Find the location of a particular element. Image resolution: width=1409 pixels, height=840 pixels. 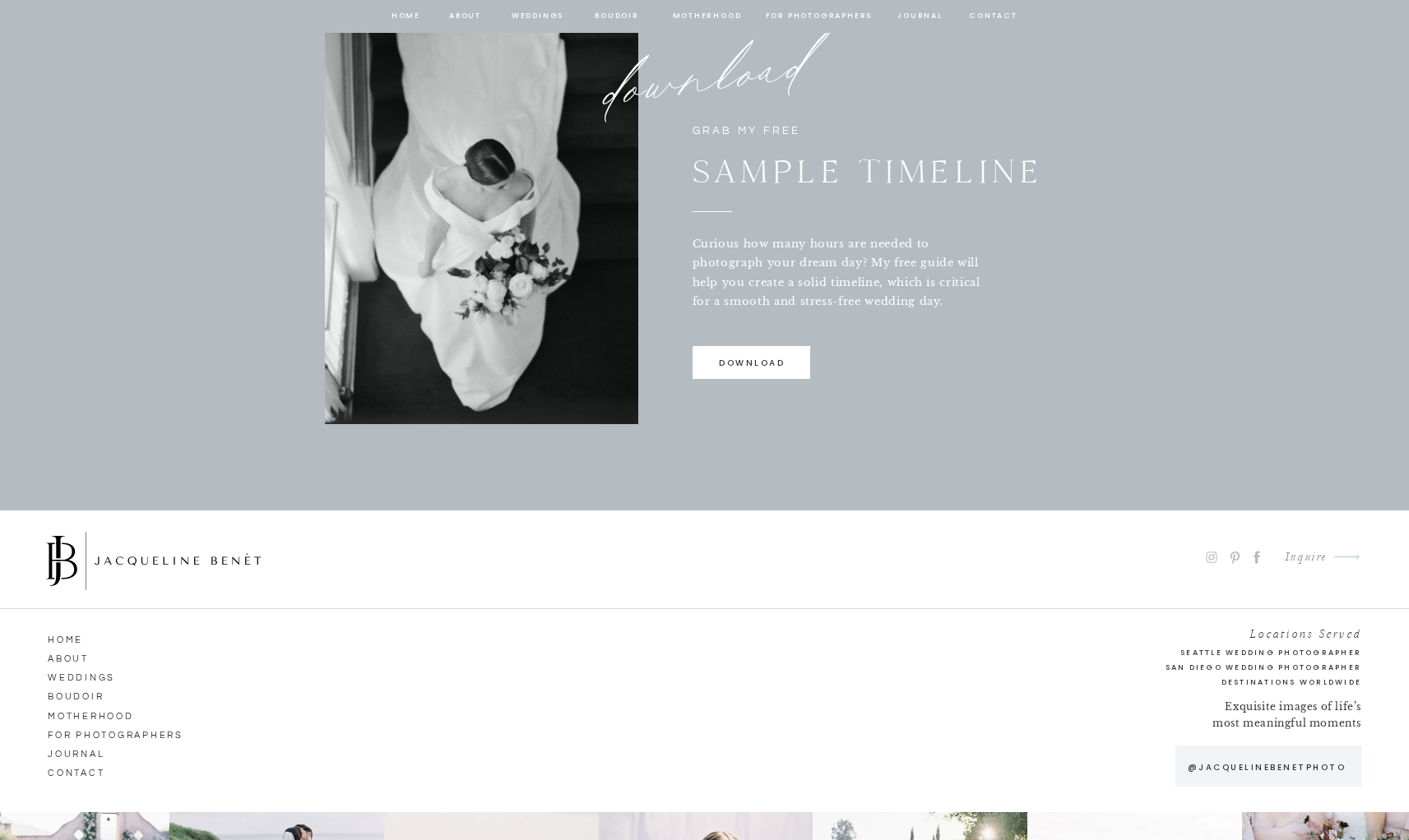

a: download is located at coordinates (752, 366).